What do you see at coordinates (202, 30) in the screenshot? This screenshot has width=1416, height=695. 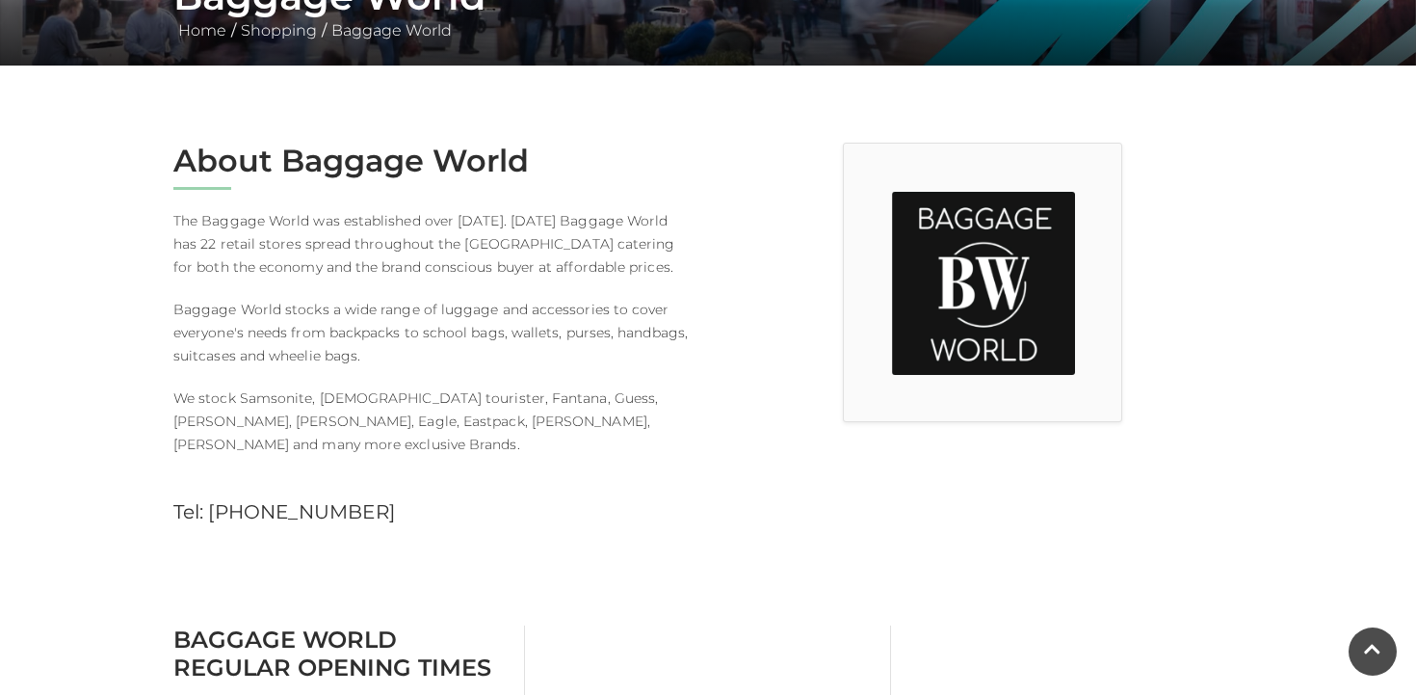 I see `a: Home` at bounding box center [202, 30].